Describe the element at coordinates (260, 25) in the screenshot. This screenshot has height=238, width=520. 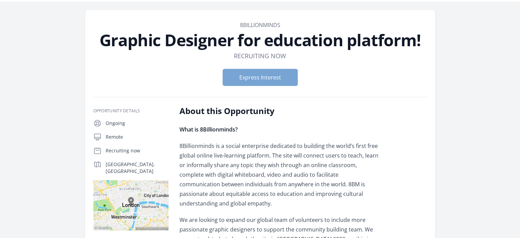
I see `a: 8Billionminds` at that location.